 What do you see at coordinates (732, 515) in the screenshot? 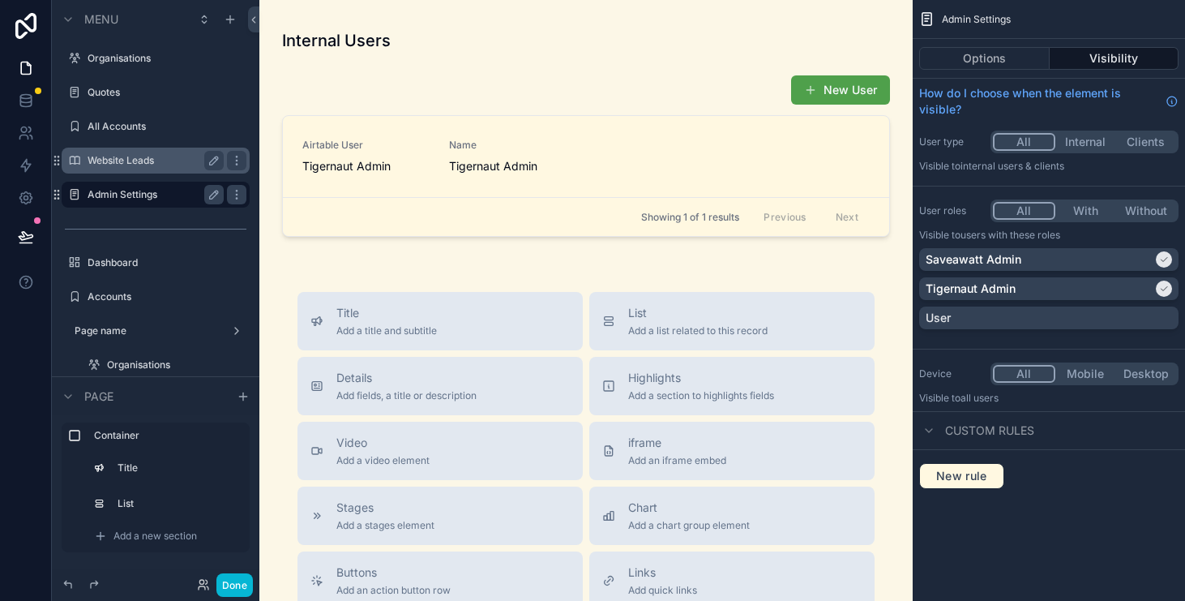
I see `button: ChartAdd a chart group element` at bounding box center [732, 515].